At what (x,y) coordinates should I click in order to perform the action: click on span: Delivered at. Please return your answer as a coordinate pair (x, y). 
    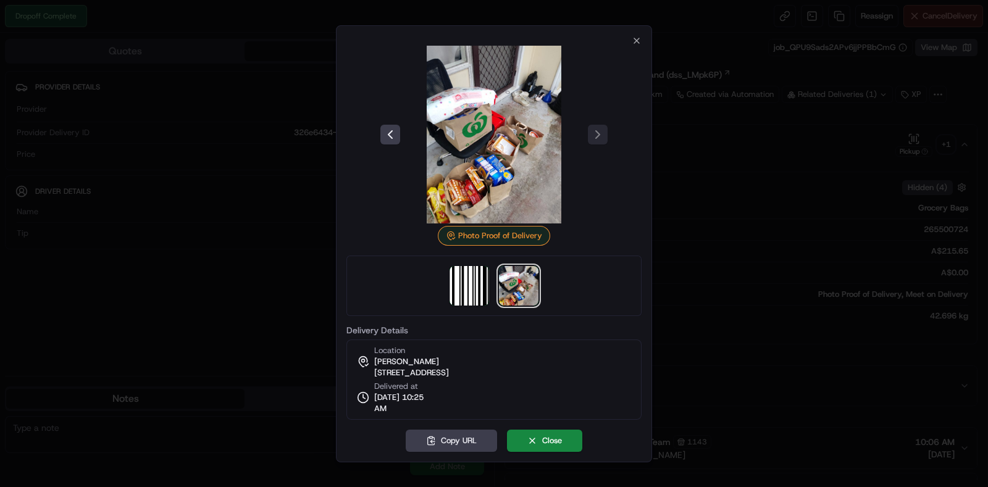
    Looking at the image, I should click on (403, 387).